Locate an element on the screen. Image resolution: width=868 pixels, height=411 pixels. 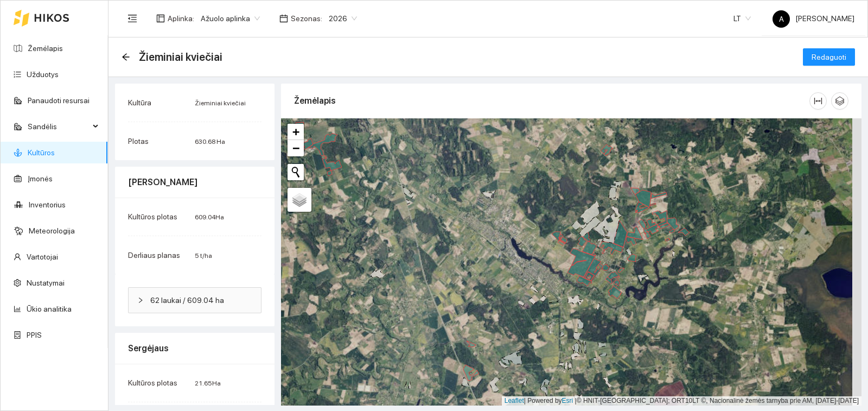
a: Inventorius is located at coordinates (47, 205).